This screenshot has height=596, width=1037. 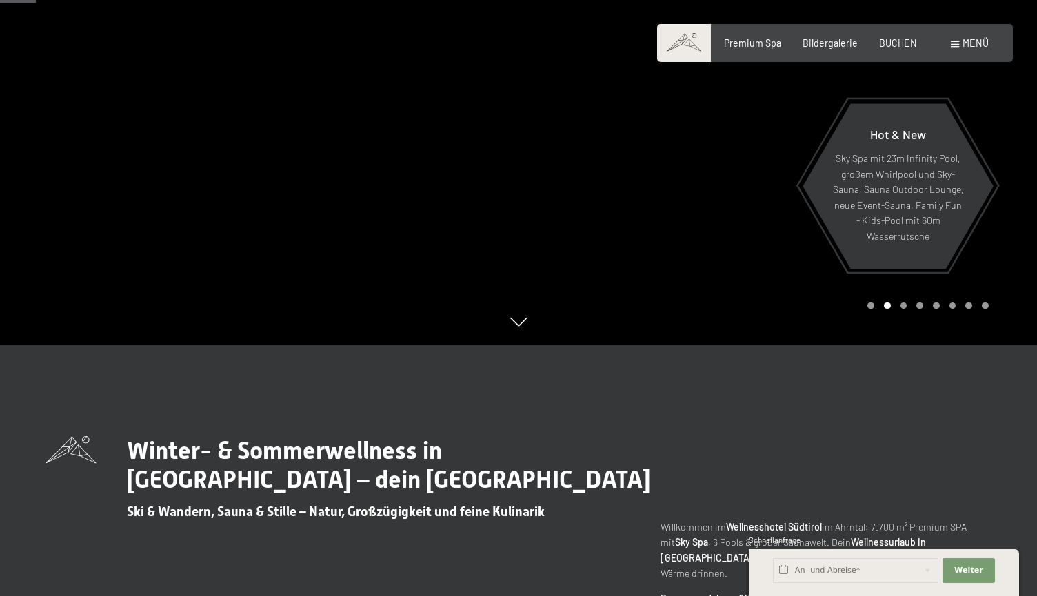 What do you see at coordinates (925, 306) in the screenshot?
I see `div: Carousel Pagination` at bounding box center [925, 306].